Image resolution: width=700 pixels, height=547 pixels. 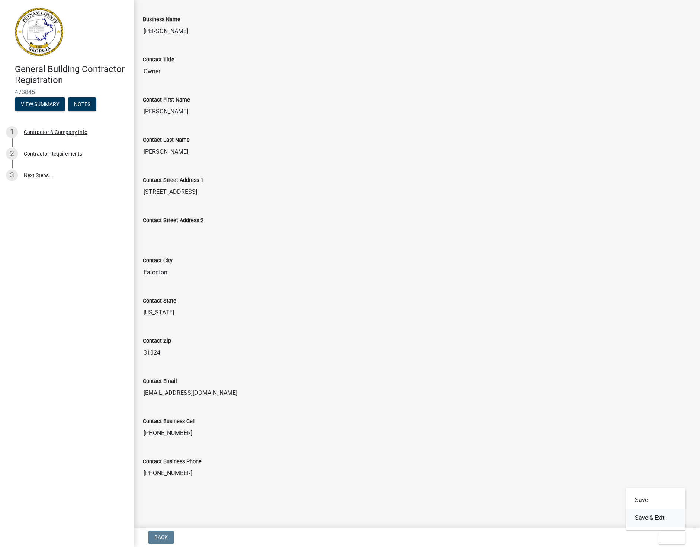 What do you see at coordinates (82, 104) in the screenshot?
I see `wm-modal-confirm: Notes` at bounding box center [82, 104].